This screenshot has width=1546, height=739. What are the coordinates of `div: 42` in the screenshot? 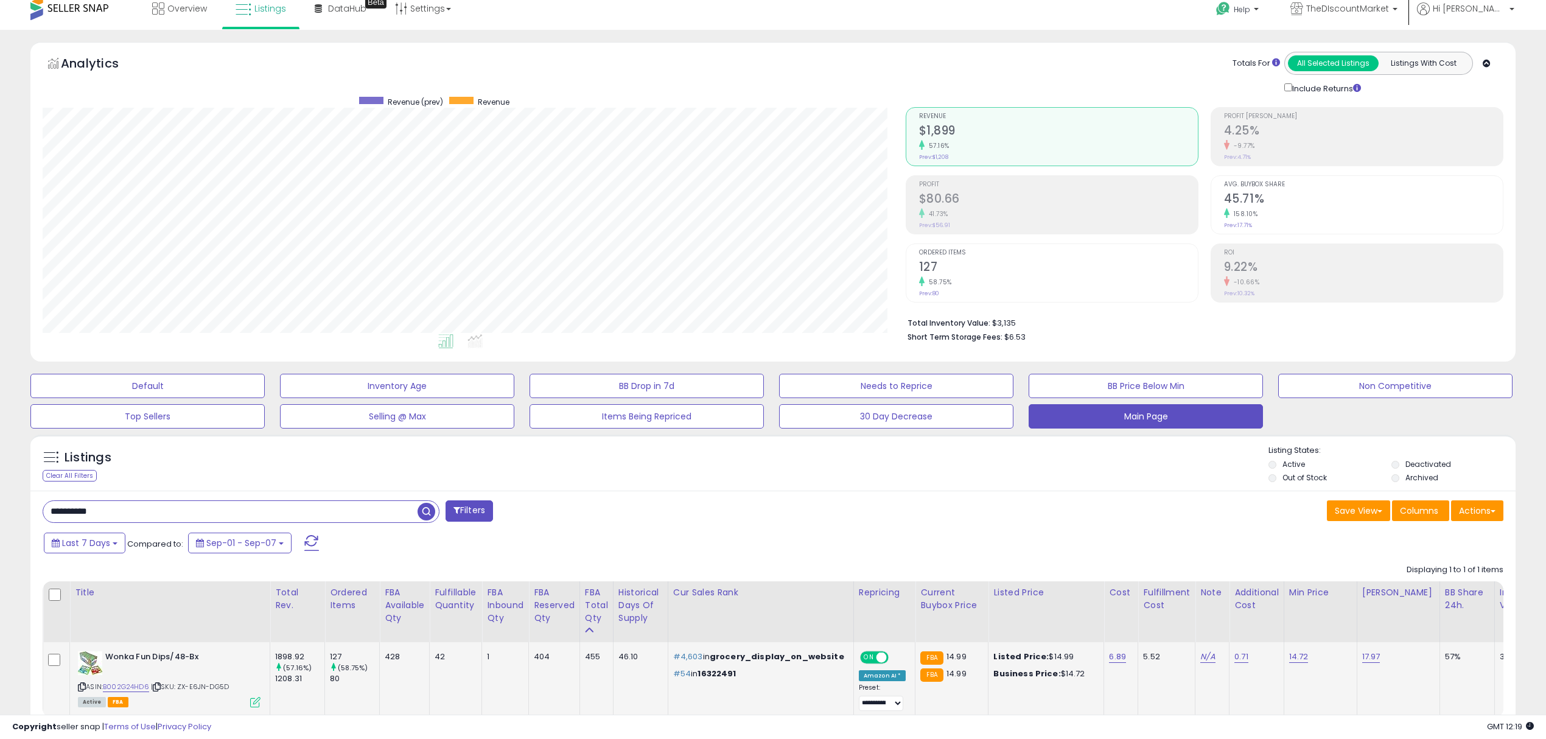 It's located at (453, 657).